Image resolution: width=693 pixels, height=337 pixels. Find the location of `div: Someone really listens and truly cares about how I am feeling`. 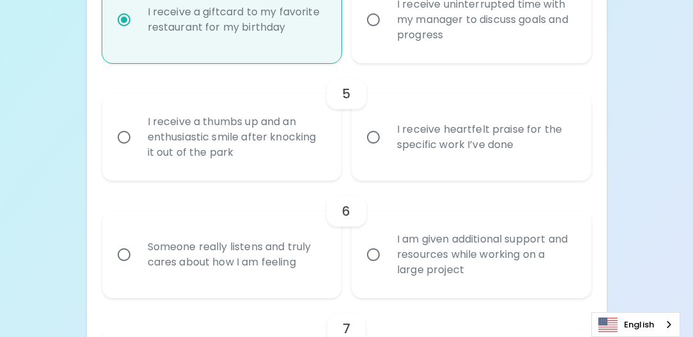

div: Someone really listens and truly cares about how I am feeling is located at coordinates (236, 255).